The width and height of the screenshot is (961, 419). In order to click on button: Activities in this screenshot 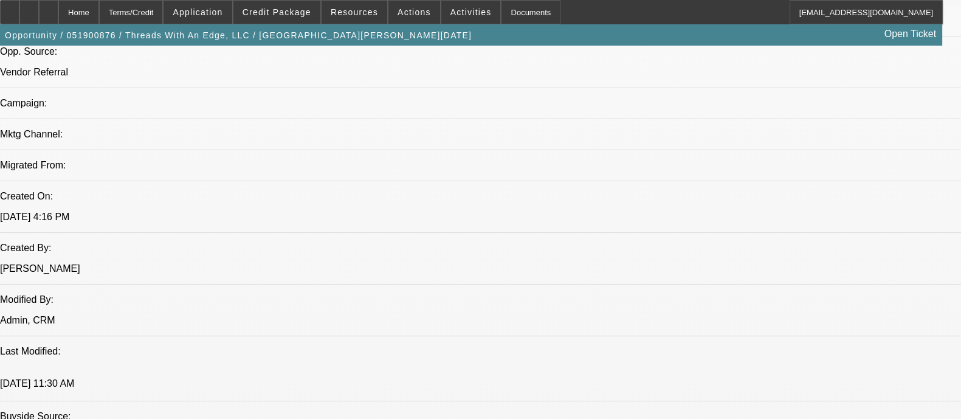, I will do `click(471, 12)`.